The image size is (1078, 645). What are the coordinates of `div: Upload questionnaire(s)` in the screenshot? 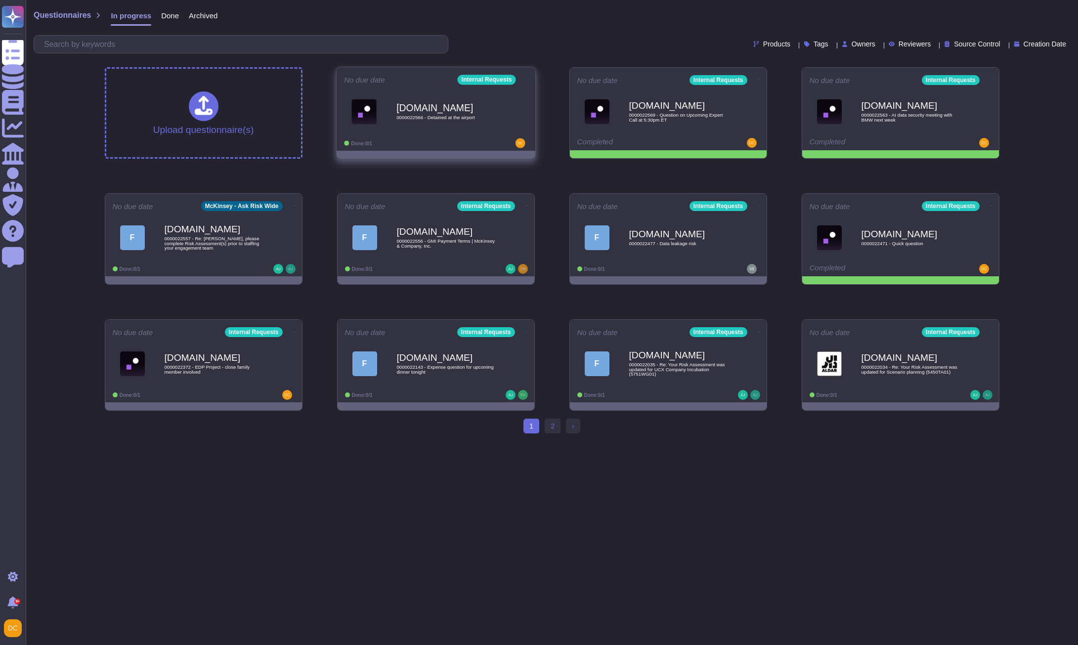 It's located at (204, 113).